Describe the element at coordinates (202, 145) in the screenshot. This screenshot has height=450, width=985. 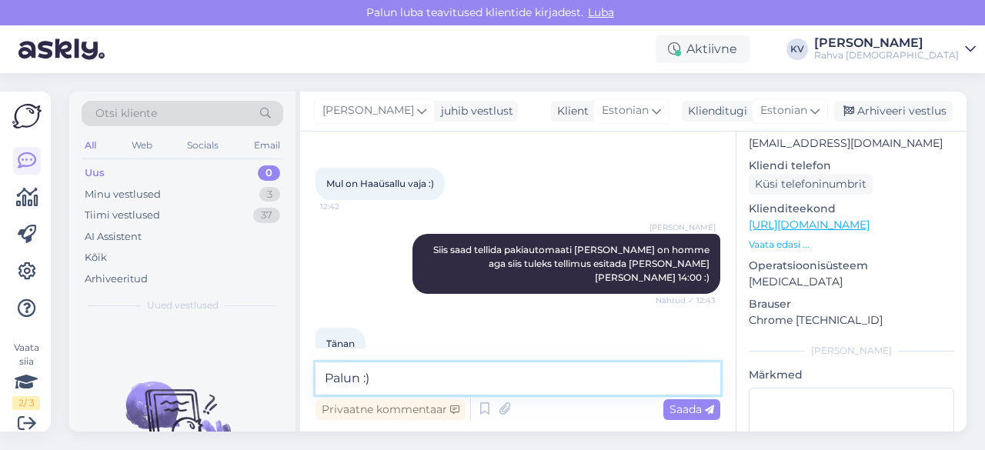
I see `div: Socials` at that location.